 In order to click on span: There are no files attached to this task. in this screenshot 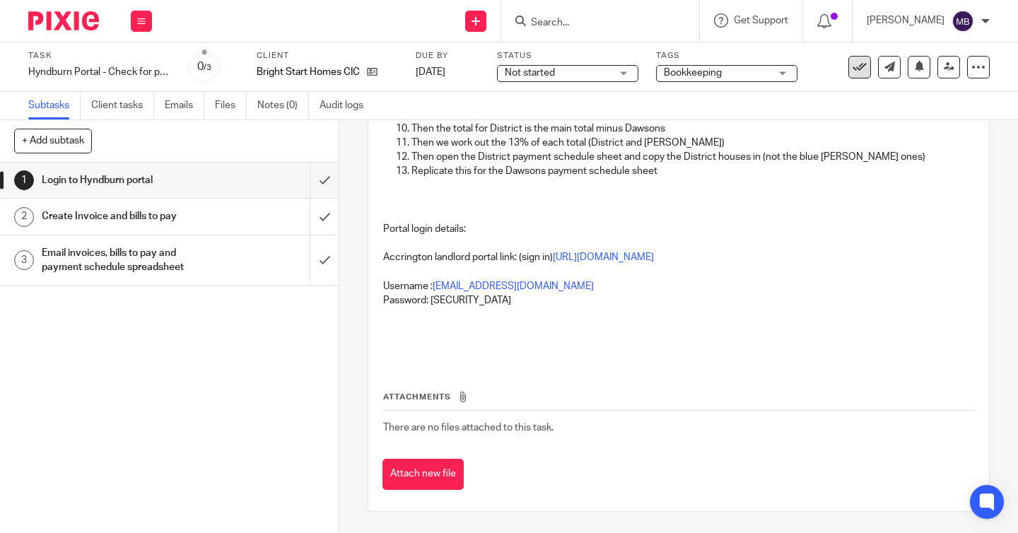, I will do `click(468, 428)`.